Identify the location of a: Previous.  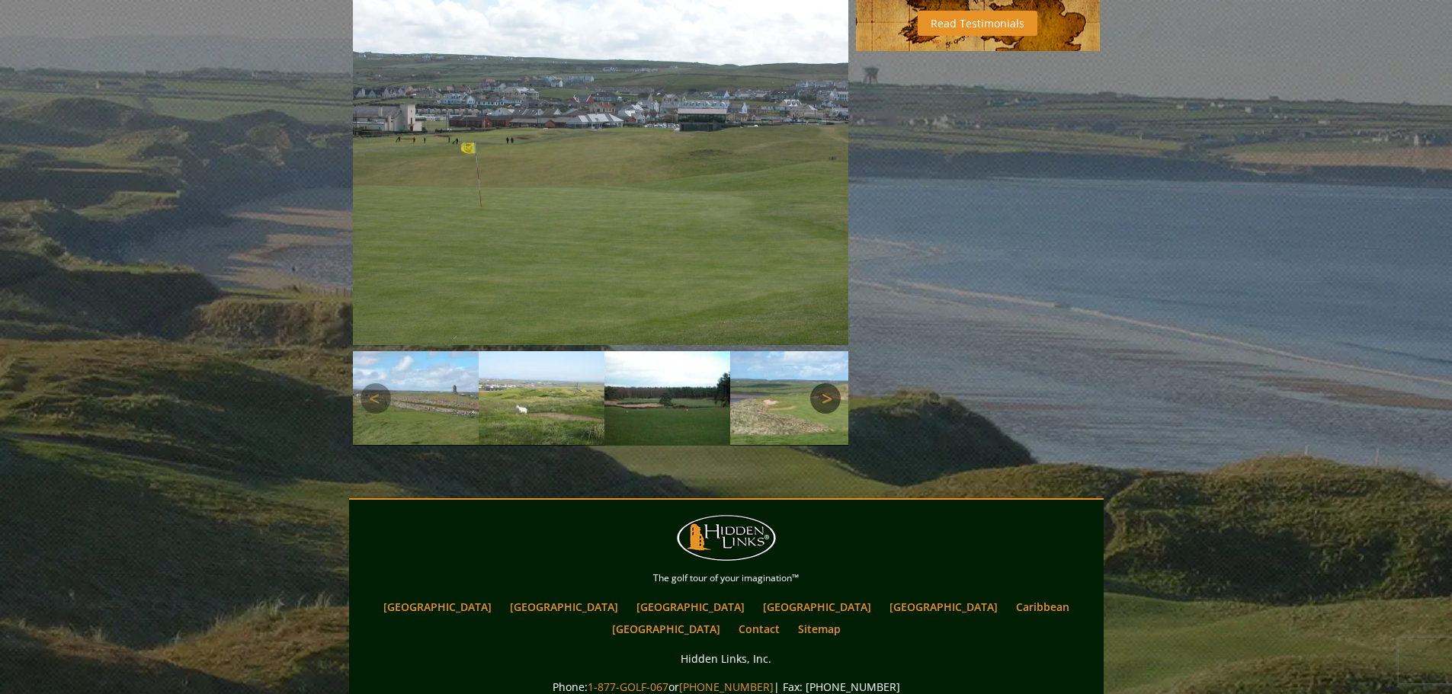
(376, 399).